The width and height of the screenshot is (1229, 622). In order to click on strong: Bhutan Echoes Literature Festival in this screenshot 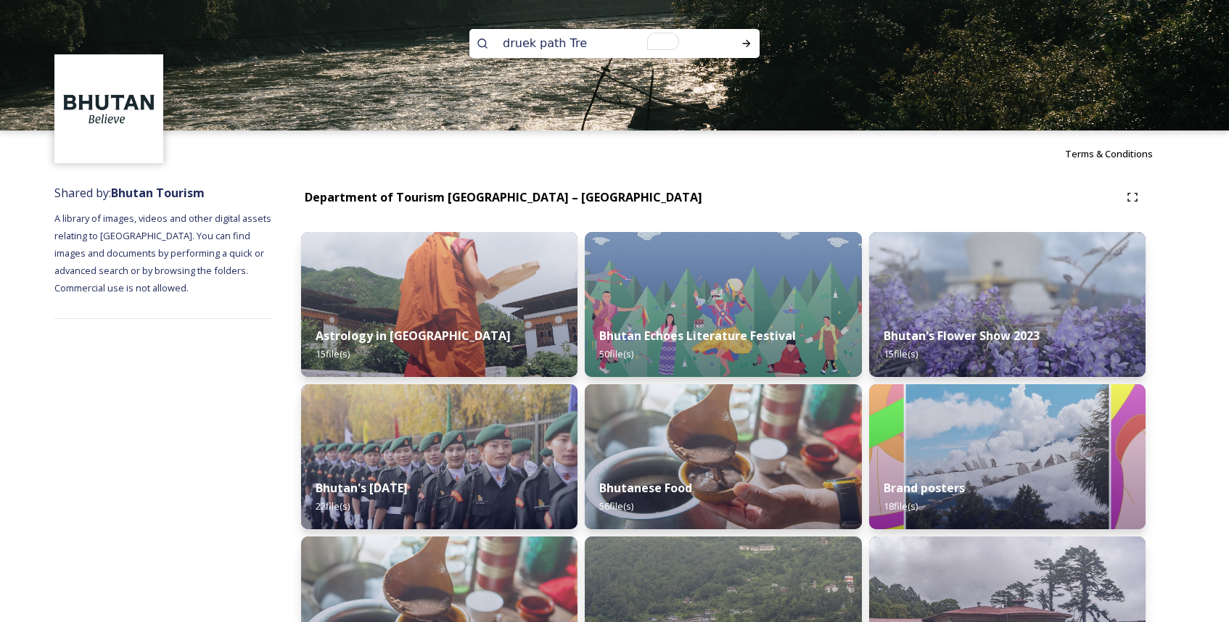, I will do `click(697, 336)`.